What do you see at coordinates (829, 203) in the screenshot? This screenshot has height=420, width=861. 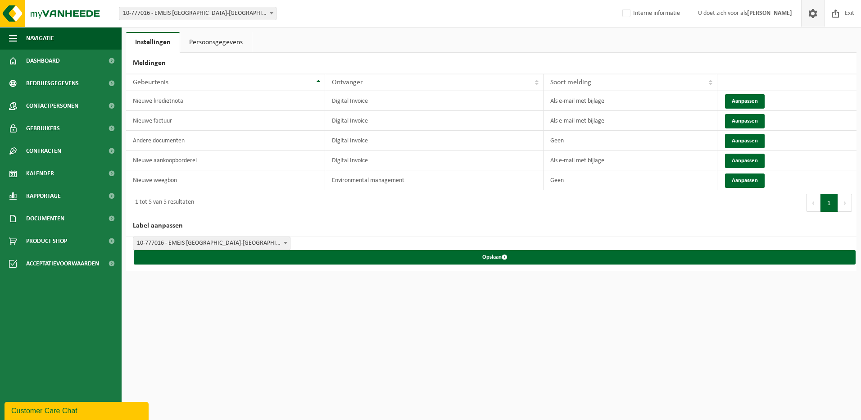 I see `button: 1` at bounding box center [829, 203].